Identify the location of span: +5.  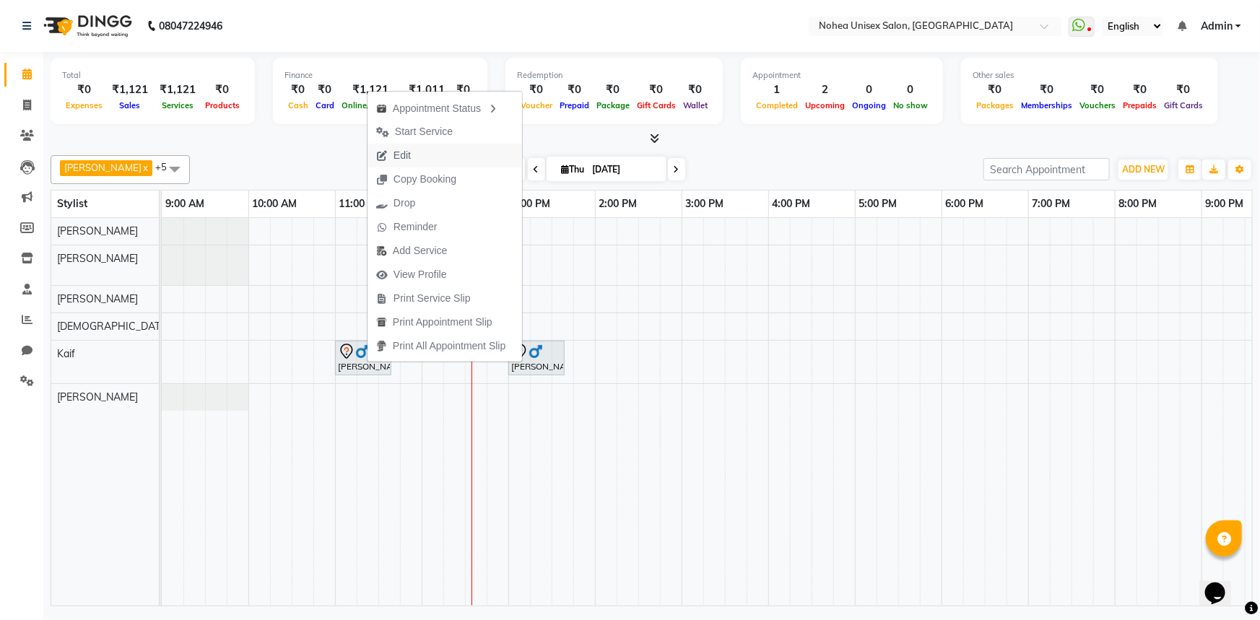
(166, 167).